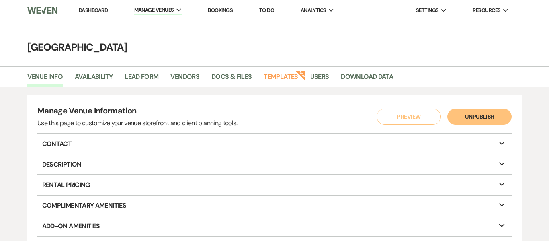 Image resolution: width=549 pixels, height=241 pixels. Describe the element at coordinates (274, 143) in the screenshot. I see `p: Contact` at that location.